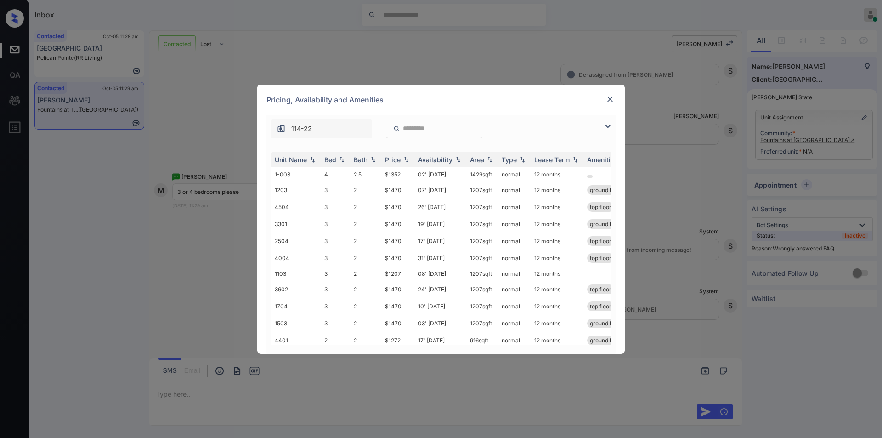 This screenshot has height=438, width=882. Describe the element at coordinates (296, 241) in the screenshot. I see `td: 2504` at that location.